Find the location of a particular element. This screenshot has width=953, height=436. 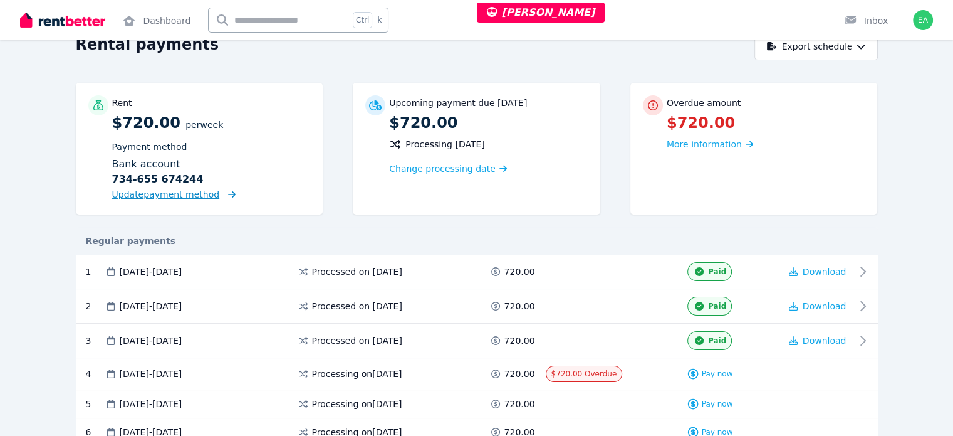

div: Regular payments is located at coordinates (477, 241).